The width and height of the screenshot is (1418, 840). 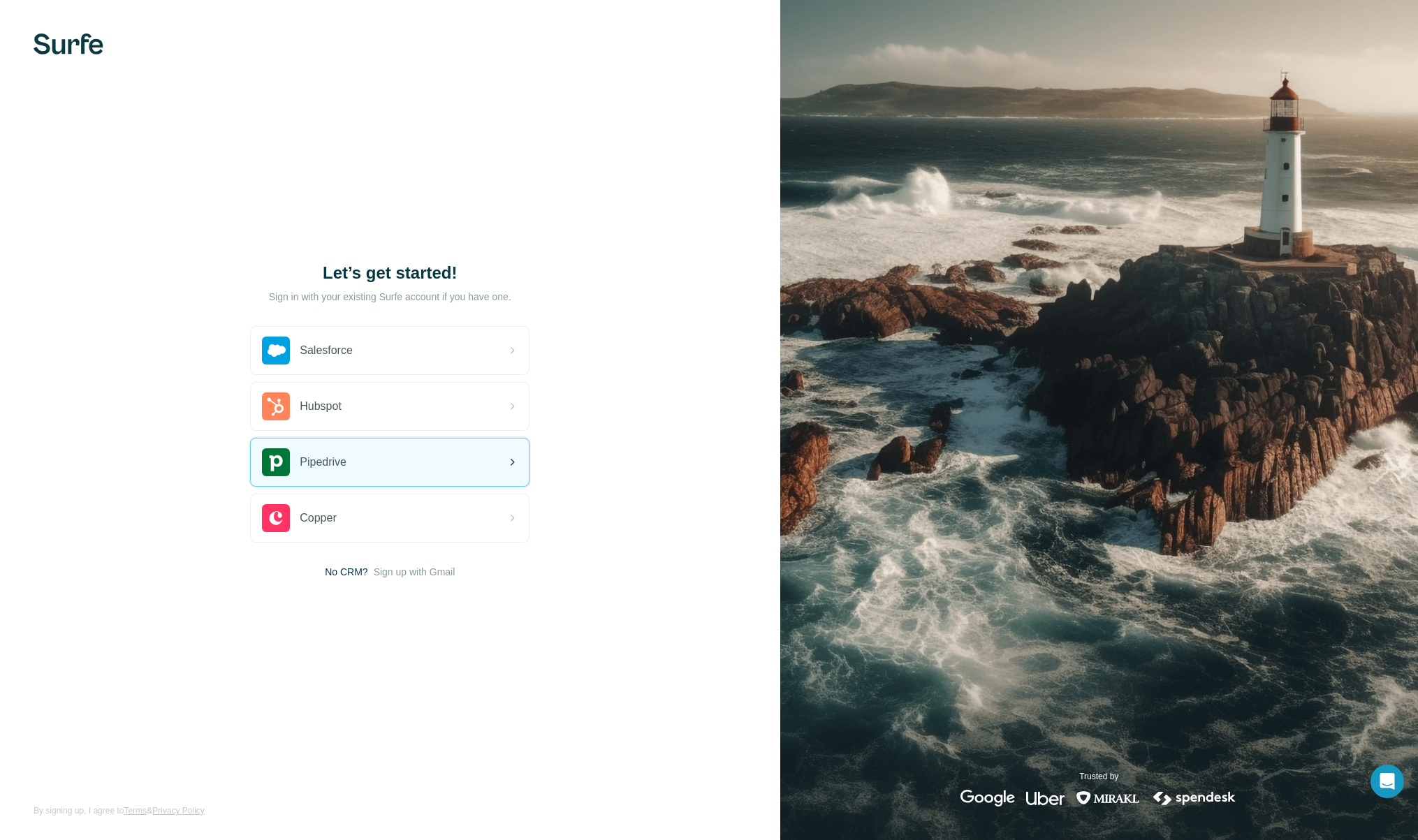 I want to click on img: uber's logo, so click(x=1045, y=799).